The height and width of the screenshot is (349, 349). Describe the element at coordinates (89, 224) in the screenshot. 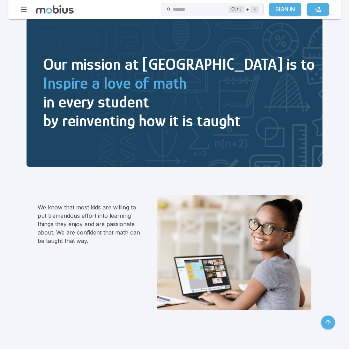

I see `p: We know that most kids are willing to put tremendous effort into learning things they enjoy and a...` at that location.